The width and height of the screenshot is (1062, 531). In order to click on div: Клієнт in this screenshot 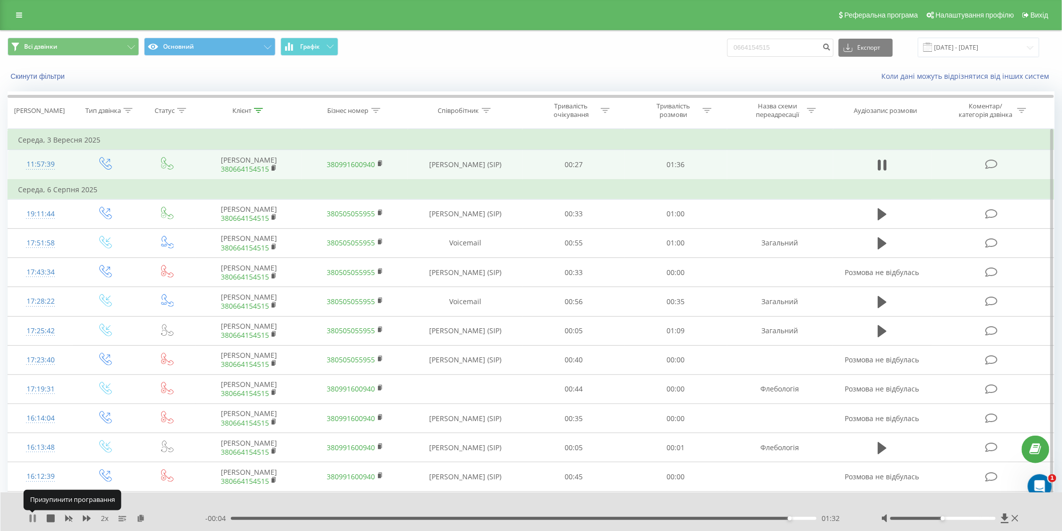, I will do `click(242, 110)`.